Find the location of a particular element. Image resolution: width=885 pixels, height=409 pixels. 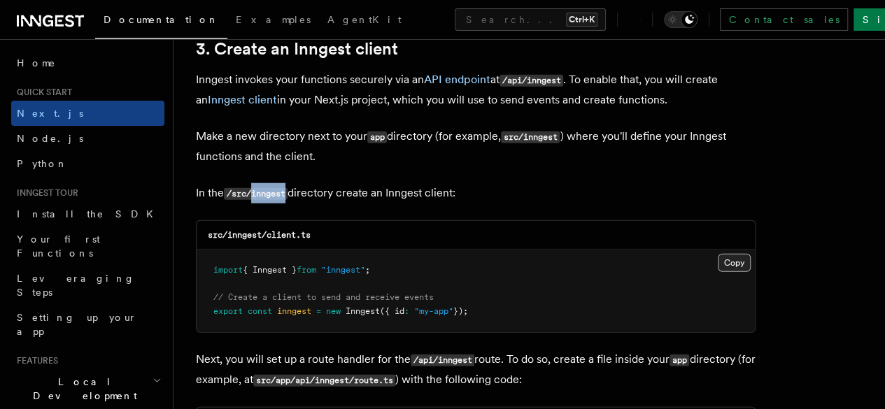

span: import is located at coordinates (228, 270).